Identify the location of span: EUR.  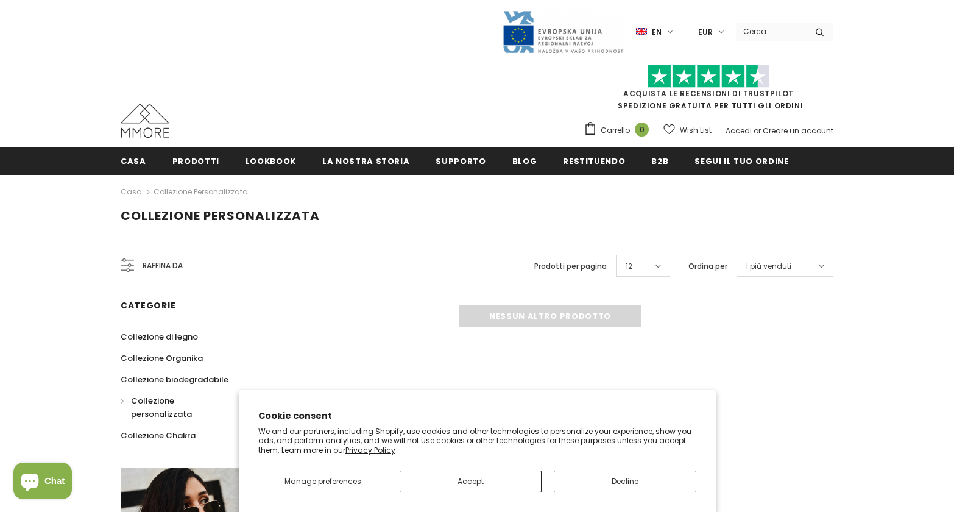
(705, 32).